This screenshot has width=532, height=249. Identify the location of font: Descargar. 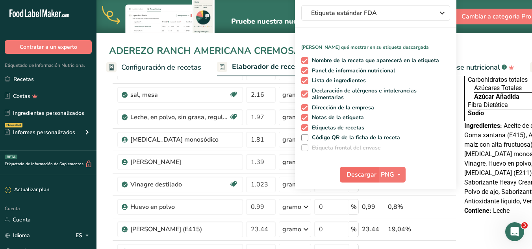
(361, 175).